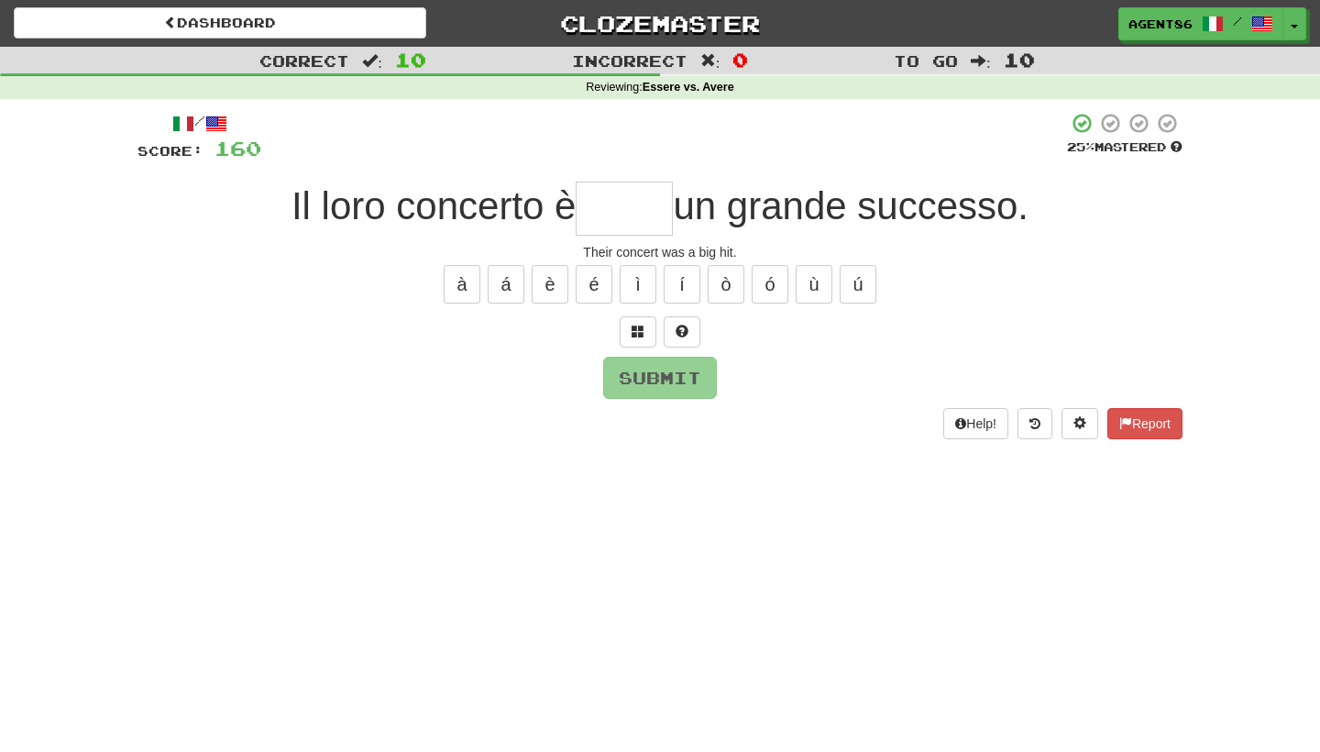  Describe the element at coordinates (851, 205) in the screenshot. I see `span: un grande successo.` at that location.